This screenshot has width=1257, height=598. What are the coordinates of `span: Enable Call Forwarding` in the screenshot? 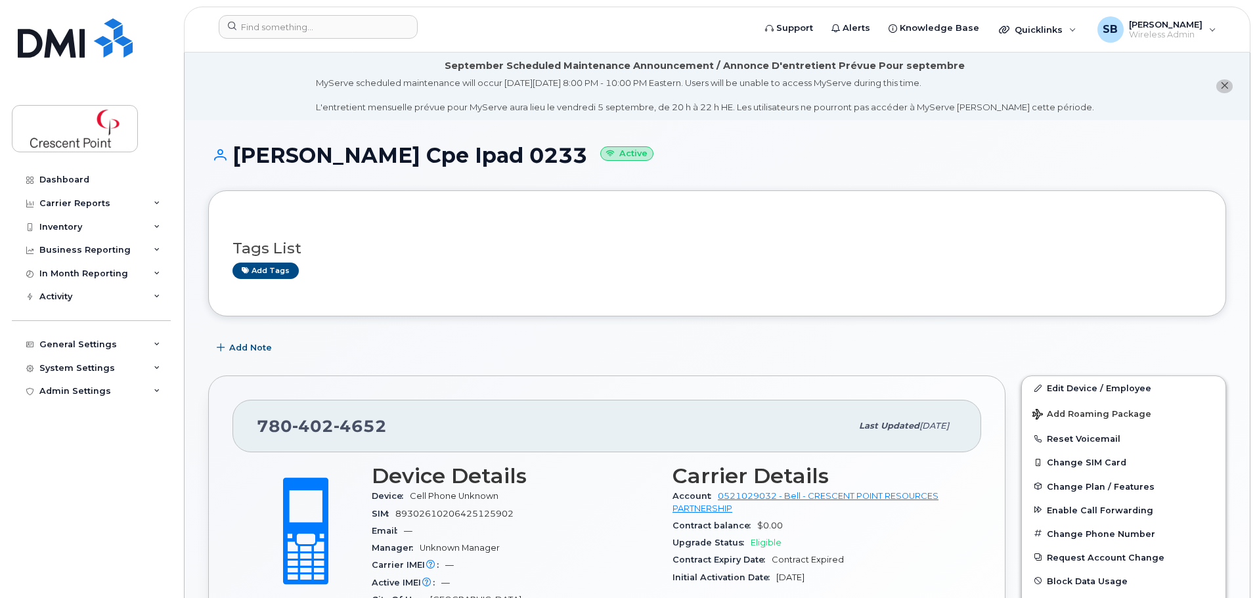 It's located at (1100, 510).